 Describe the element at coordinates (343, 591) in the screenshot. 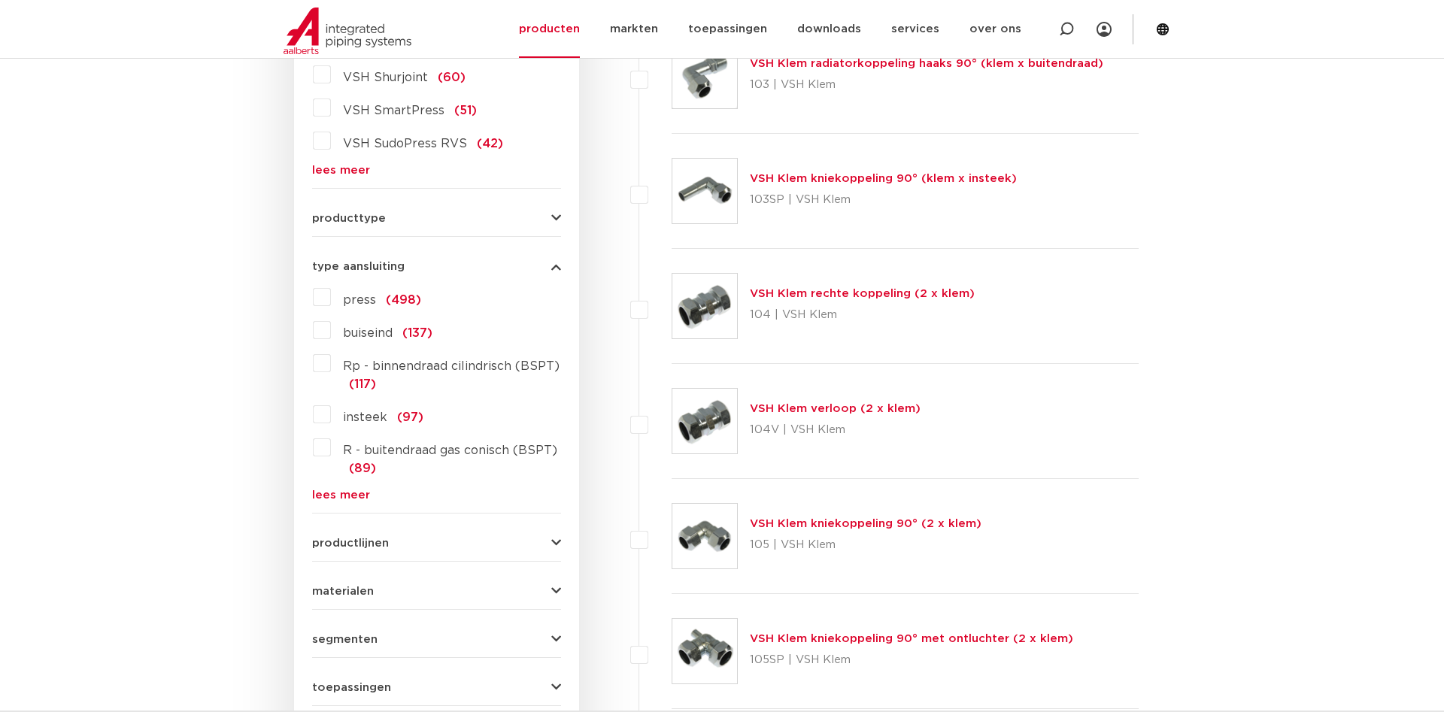

I see `span: materialen` at that location.